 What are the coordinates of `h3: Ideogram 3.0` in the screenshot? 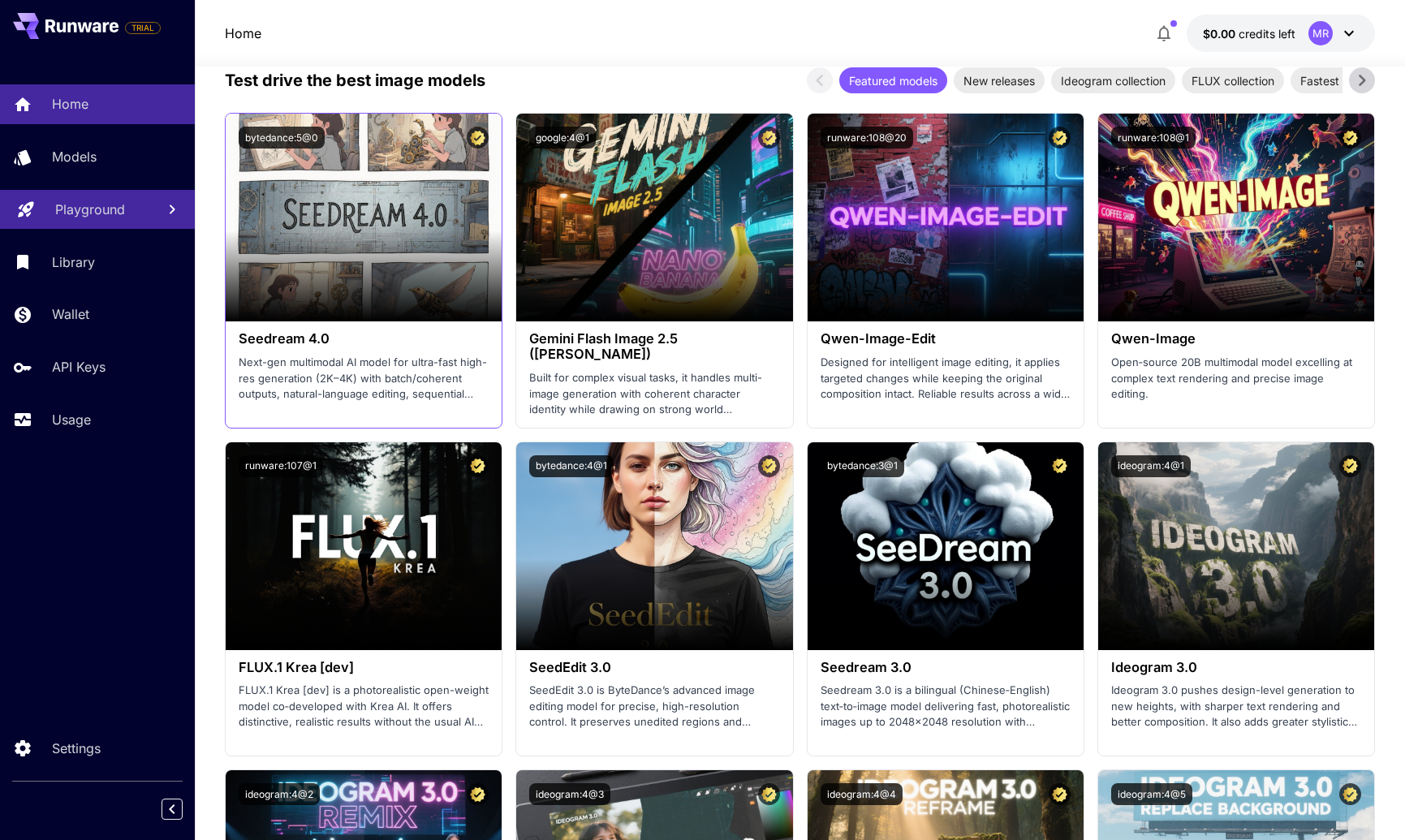 It's located at (1236, 667).